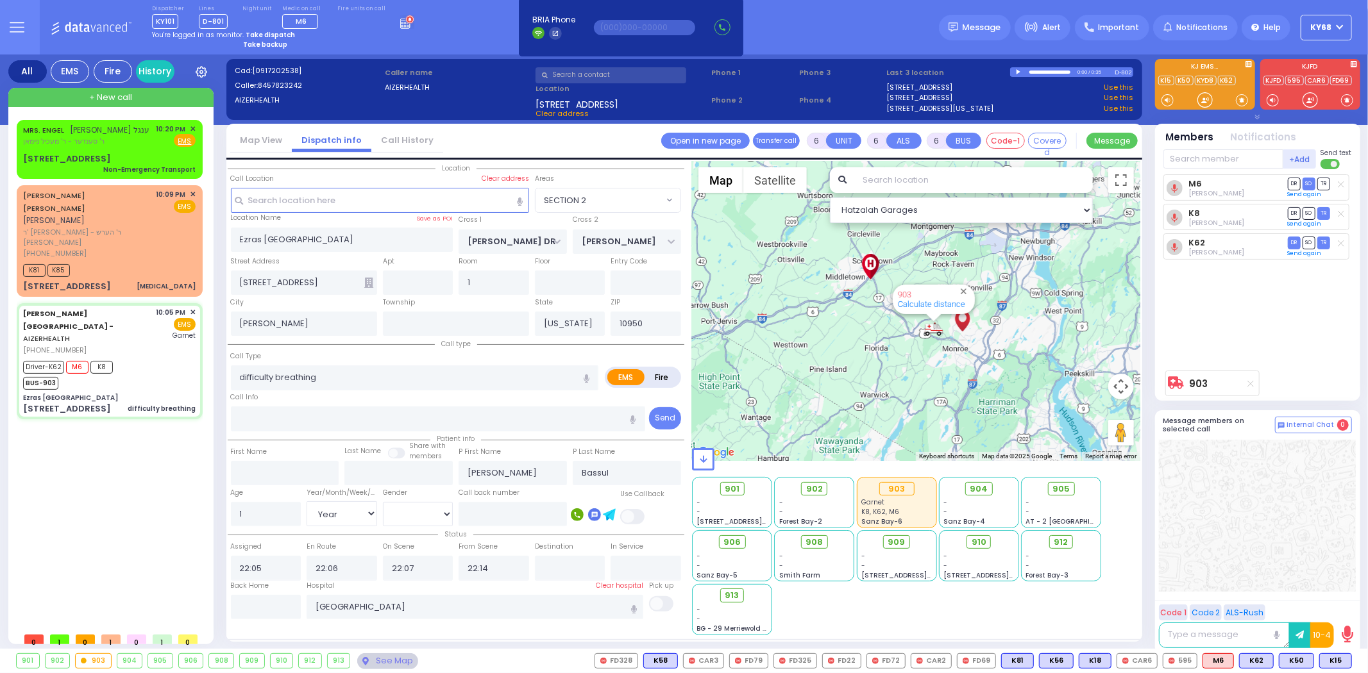  Describe the element at coordinates (1281, 426) in the screenshot. I see `img: comment-alt.png` at that location.